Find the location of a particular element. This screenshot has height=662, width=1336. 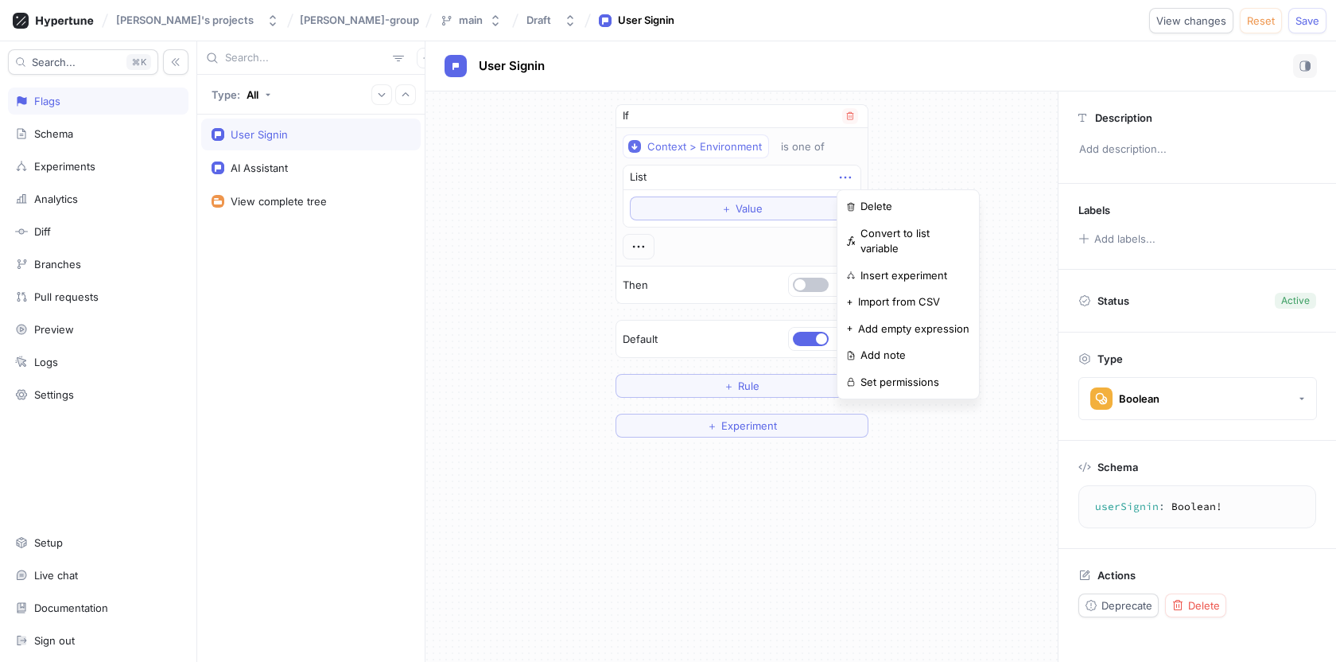

p: Insert experiment is located at coordinates (903, 276).